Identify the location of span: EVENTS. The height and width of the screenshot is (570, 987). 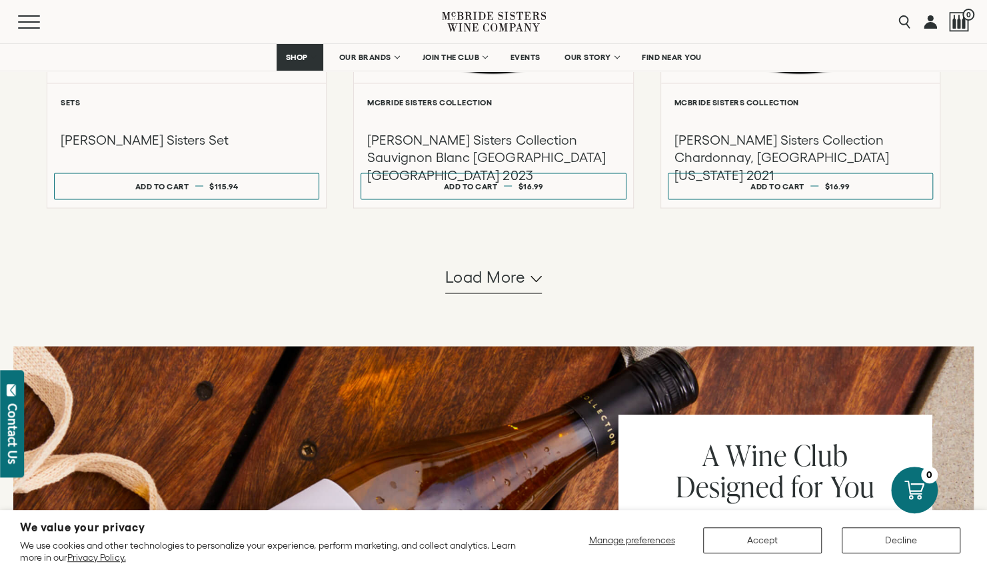
(525, 57).